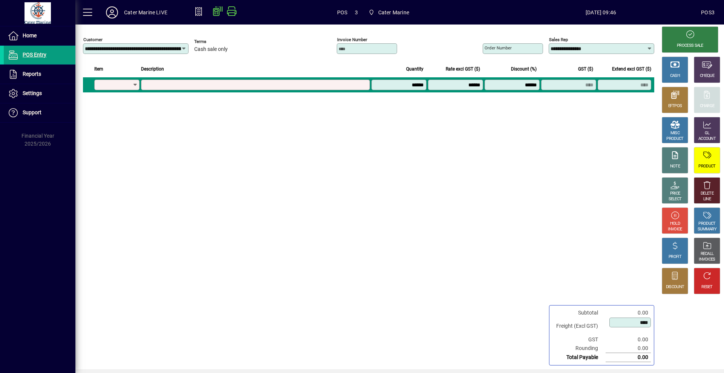  Describe the element at coordinates (217, 41) in the screenshot. I see `span: Terms` at that location.